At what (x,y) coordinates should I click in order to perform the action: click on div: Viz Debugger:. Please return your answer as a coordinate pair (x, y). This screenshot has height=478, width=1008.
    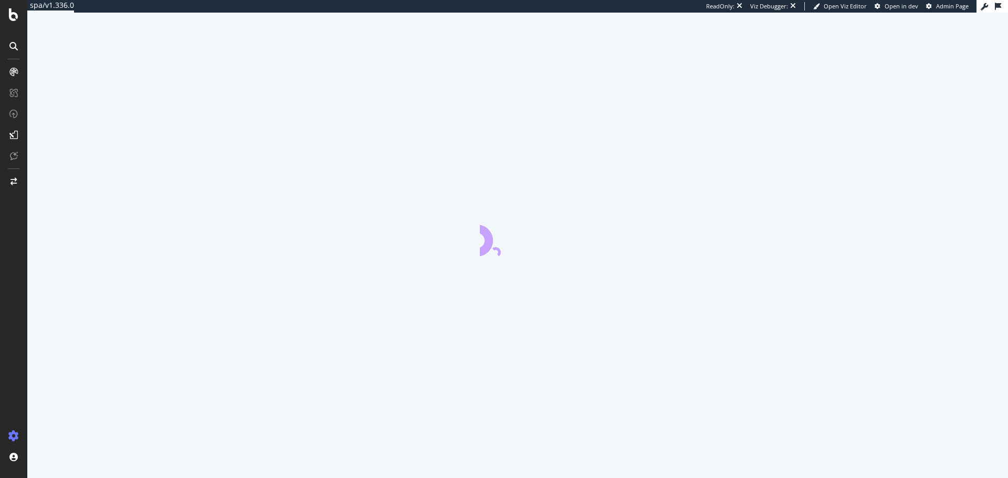
    Looking at the image, I should click on (769, 6).